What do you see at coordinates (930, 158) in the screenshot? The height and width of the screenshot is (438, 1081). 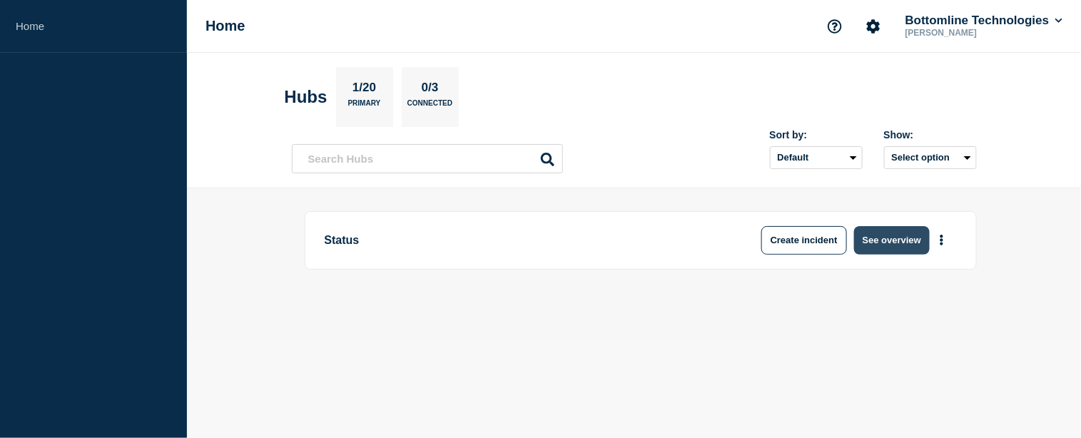 I see `button: Select option` at bounding box center [930, 158].